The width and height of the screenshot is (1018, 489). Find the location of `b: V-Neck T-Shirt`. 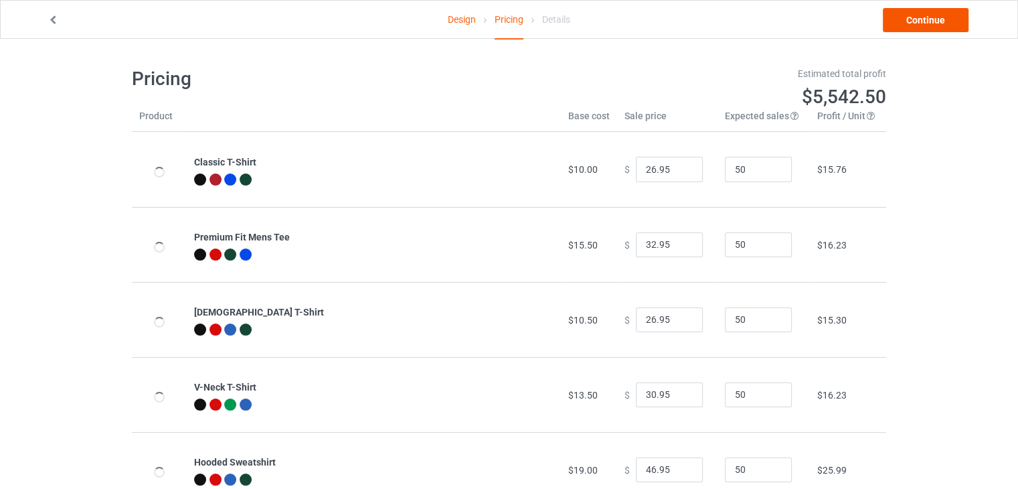

b: V-Neck T-Shirt is located at coordinates (225, 387).